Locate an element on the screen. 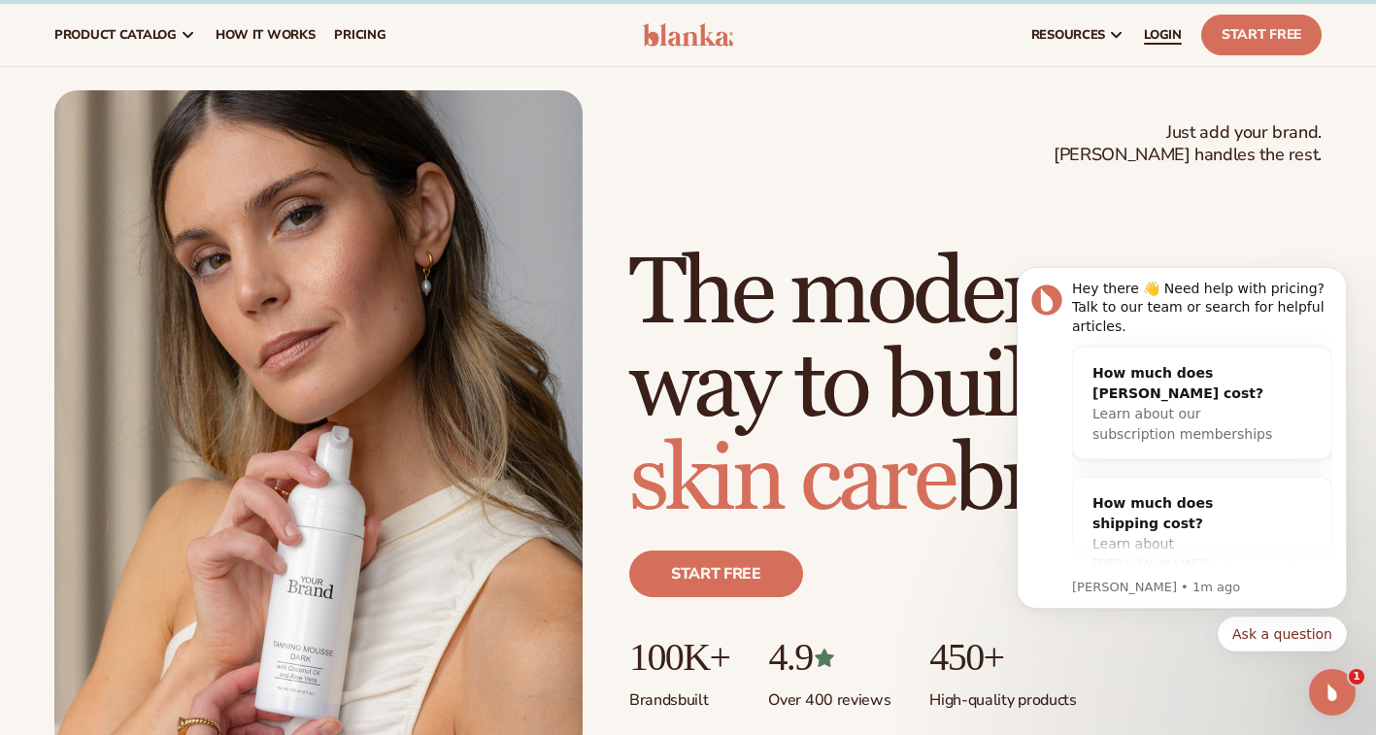  span: resources is located at coordinates (1068, 35).